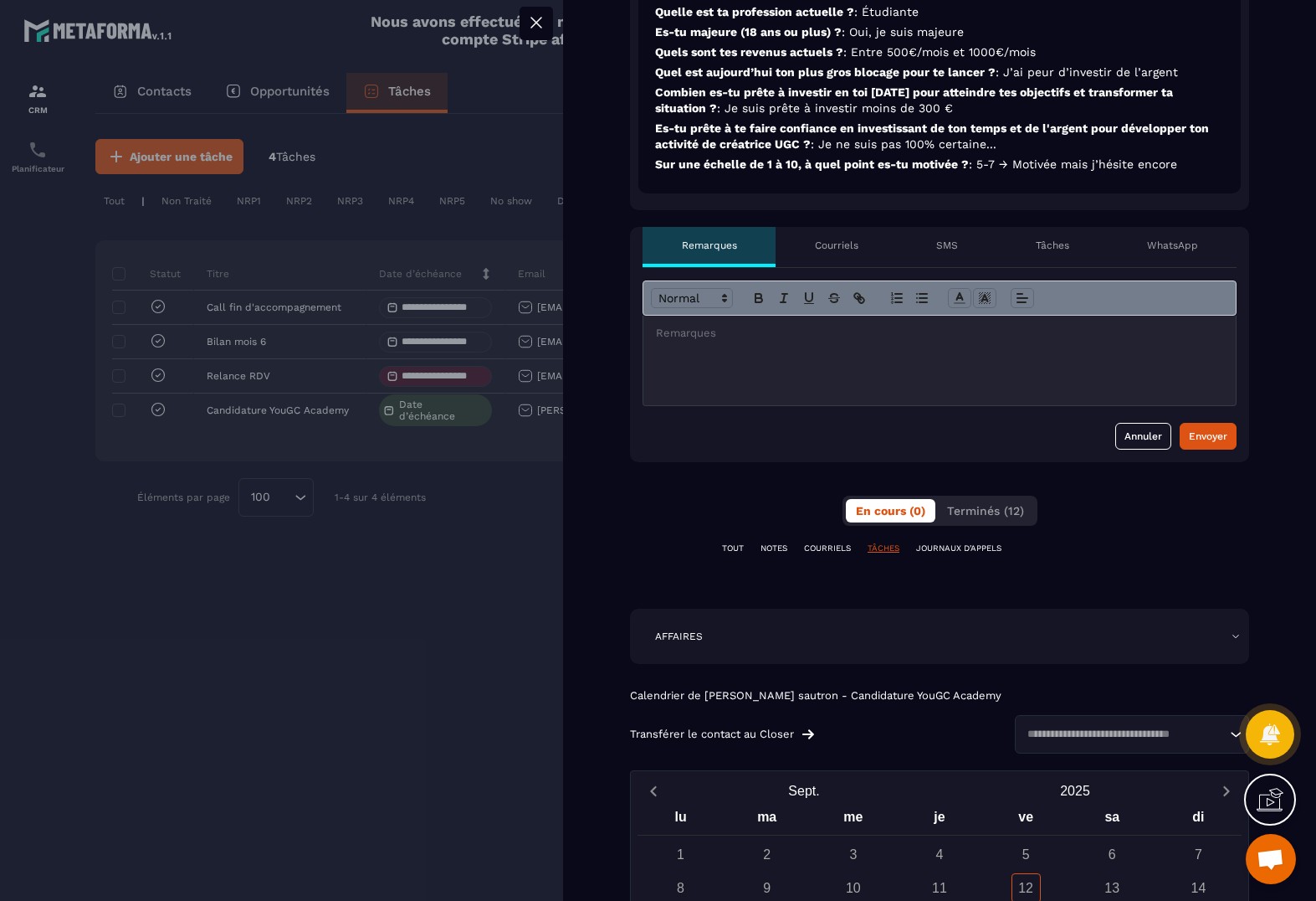 Image resolution: width=1316 pixels, height=901 pixels. Describe the element at coordinates (1124, 734) in the screenshot. I see `input: Search for option` at that location.